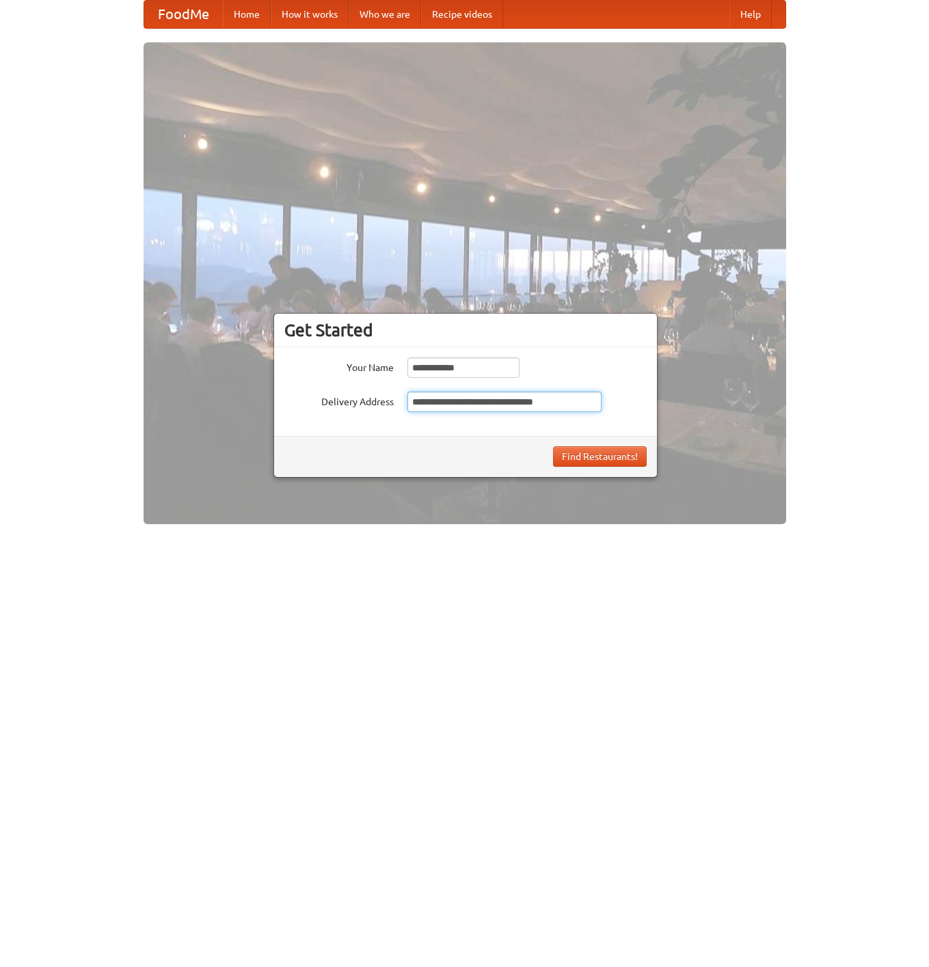  Describe the element at coordinates (247, 14) in the screenshot. I see `a: Home` at that location.